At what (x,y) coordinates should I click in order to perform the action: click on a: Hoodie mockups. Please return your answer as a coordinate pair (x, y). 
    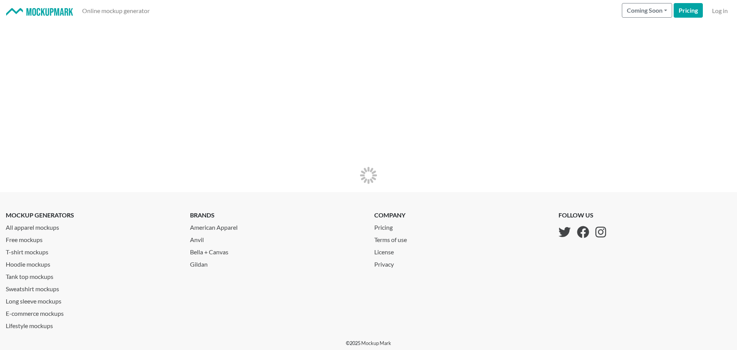
    Looking at the image, I should click on (92, 262).